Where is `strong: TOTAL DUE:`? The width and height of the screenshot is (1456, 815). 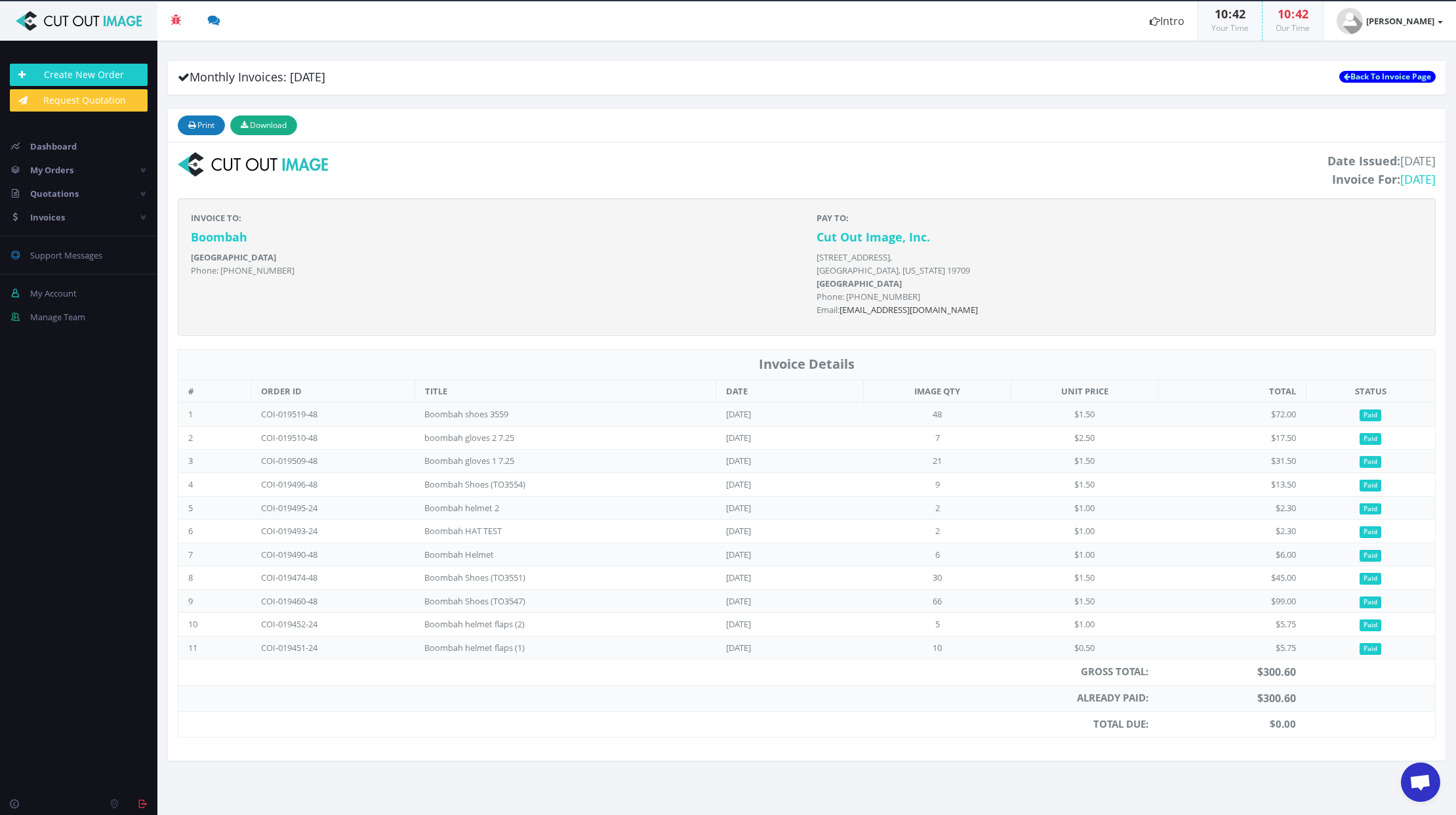 strong: TOTAL DUE: is located at coordinates (1121, 724).